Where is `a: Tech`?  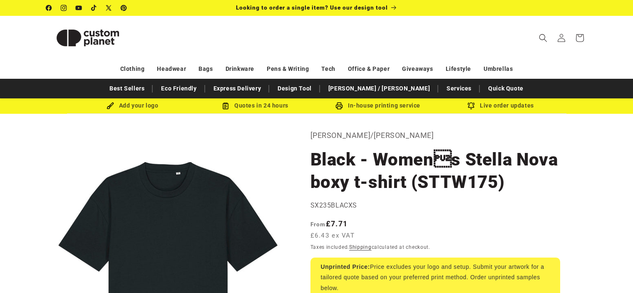 a: Tech is located at coordinates (328, 69).